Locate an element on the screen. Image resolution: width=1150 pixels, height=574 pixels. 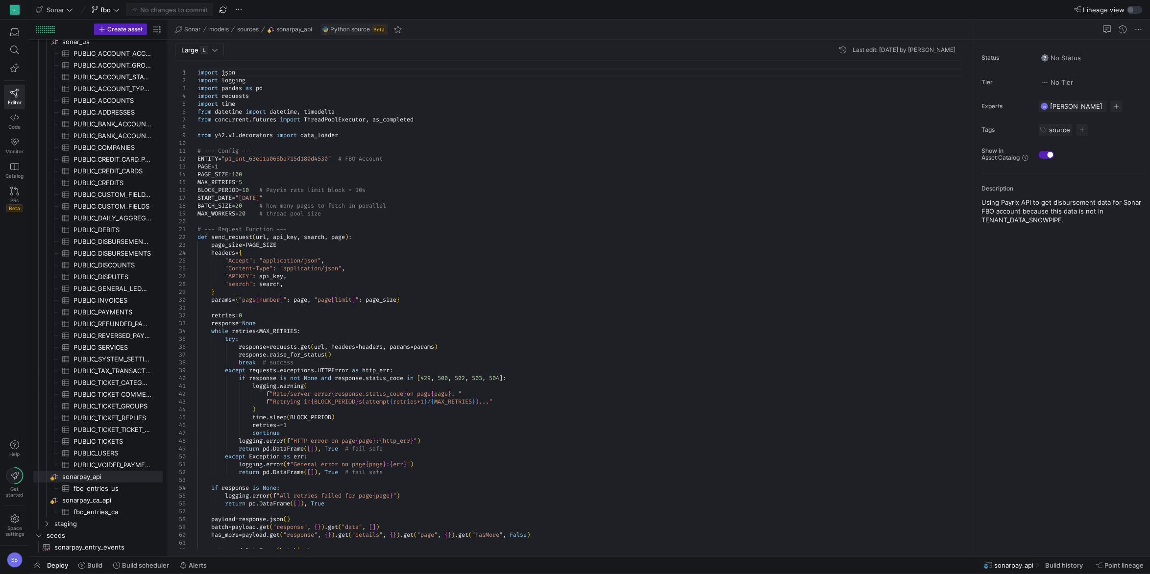
span: "Accept" is located at coordinates (239, 261).